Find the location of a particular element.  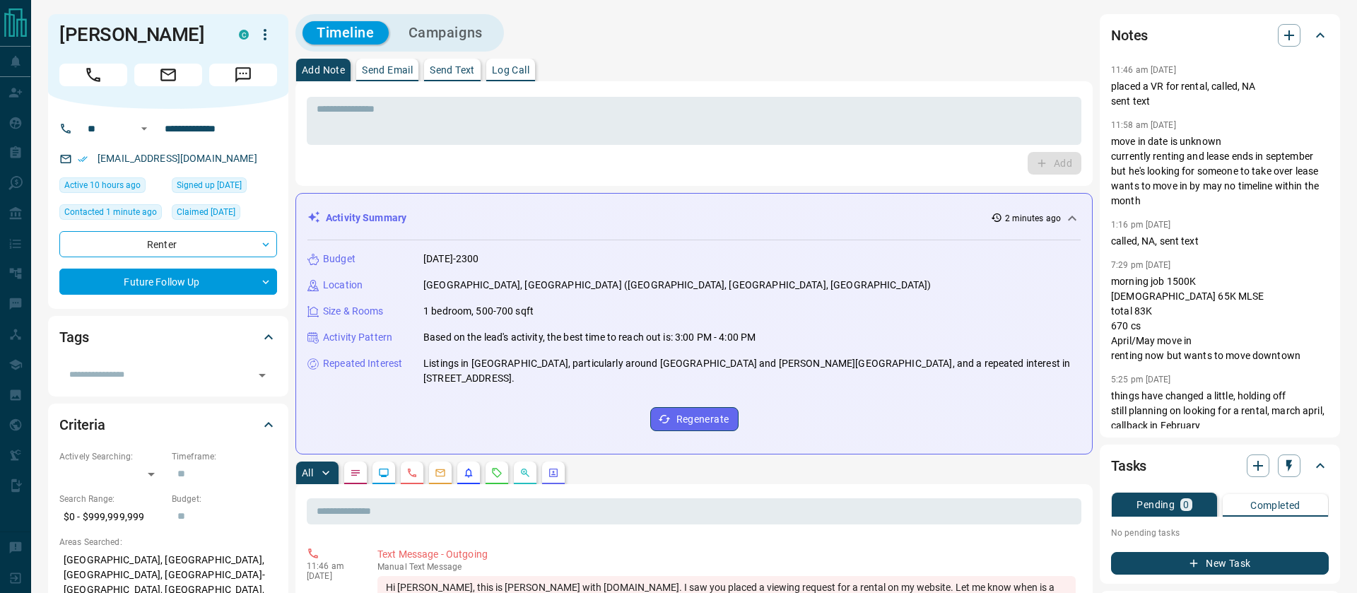

p: Budget is located at coordinates (339, 259).